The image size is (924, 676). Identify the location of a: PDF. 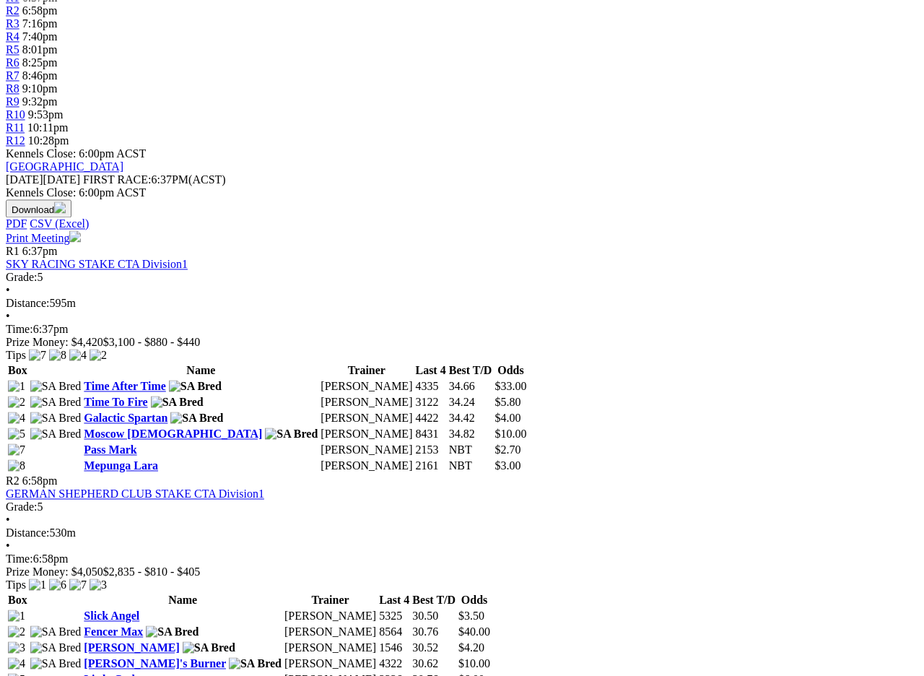
(16, 223).